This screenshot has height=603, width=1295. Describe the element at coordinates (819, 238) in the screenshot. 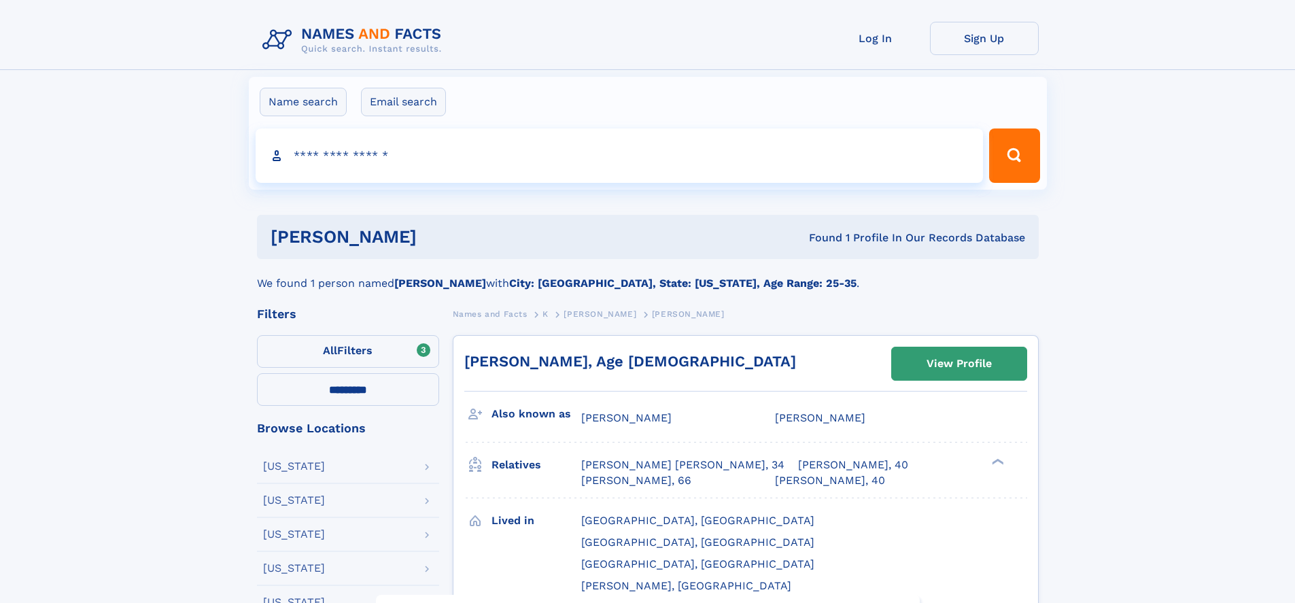

I see `div: Found 1 Profile In Our Records Database` at that location.